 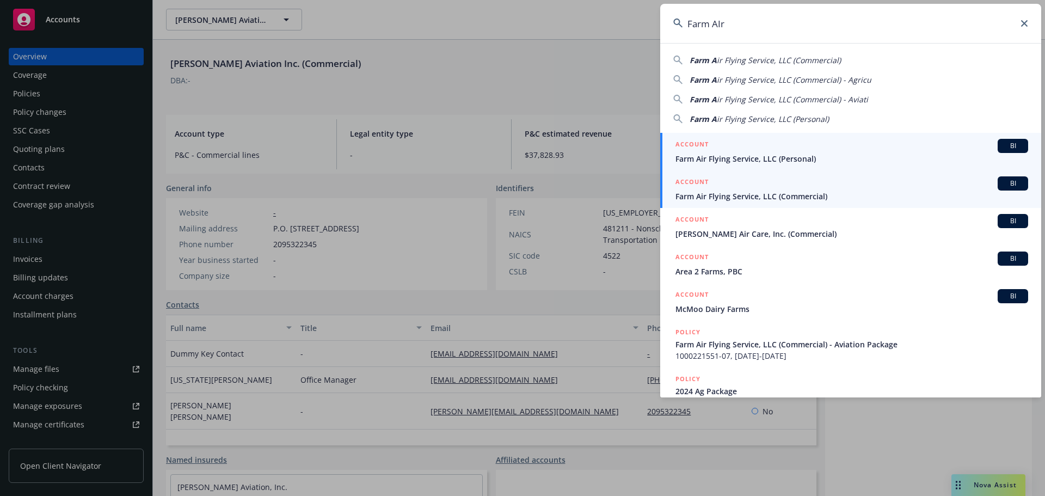 I want to click on span: Farm Air Flying Service, LLC (Commercial) - Aviation Package, so click(x=851, y=344).